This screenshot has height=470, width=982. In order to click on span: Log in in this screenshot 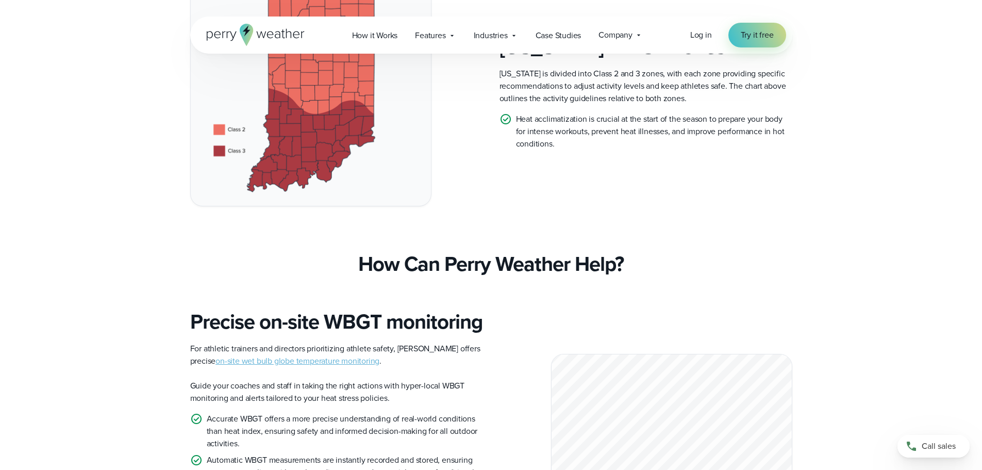, I will do `click(701, 35)`.